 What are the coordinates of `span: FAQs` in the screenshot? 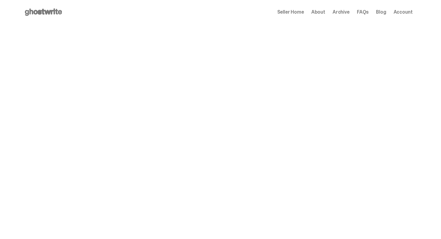 It's located at (362, 12).